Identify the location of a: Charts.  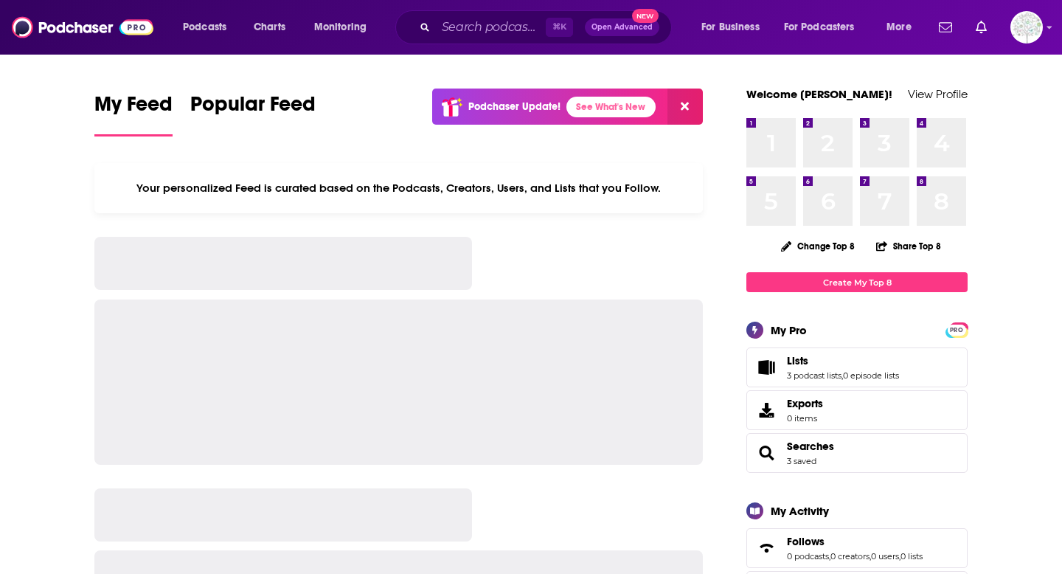
(269, 27).